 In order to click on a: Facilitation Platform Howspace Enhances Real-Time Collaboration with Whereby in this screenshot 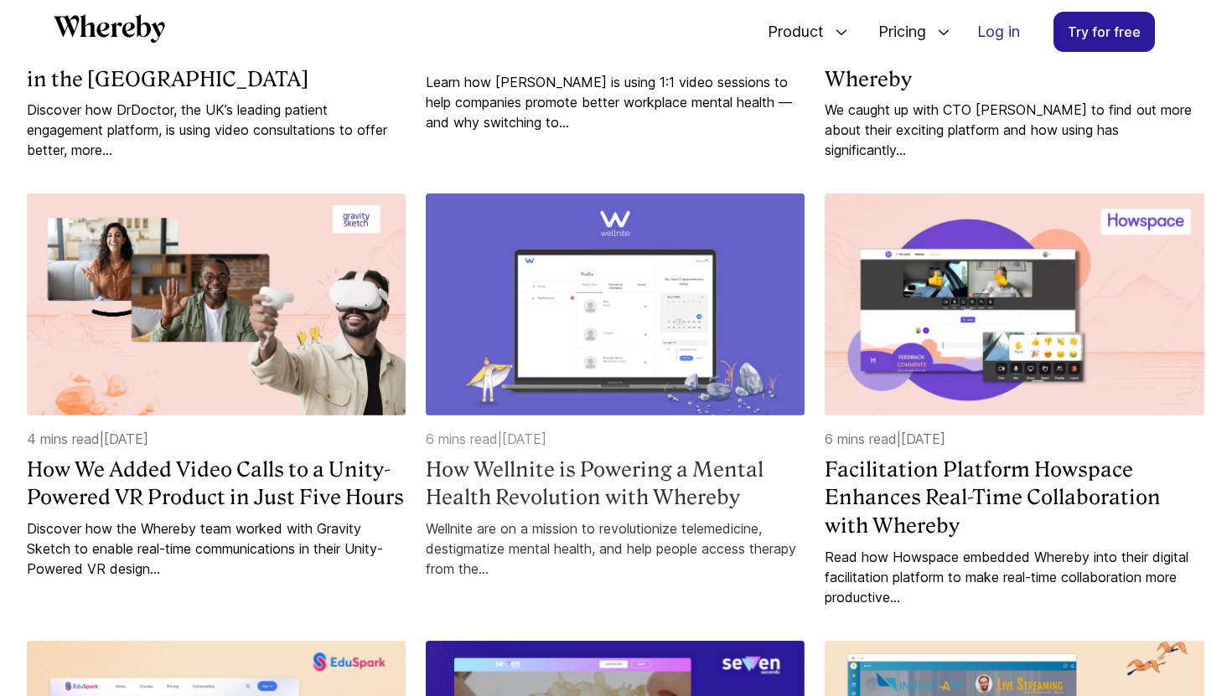, I will do `click(1014, 498)`.